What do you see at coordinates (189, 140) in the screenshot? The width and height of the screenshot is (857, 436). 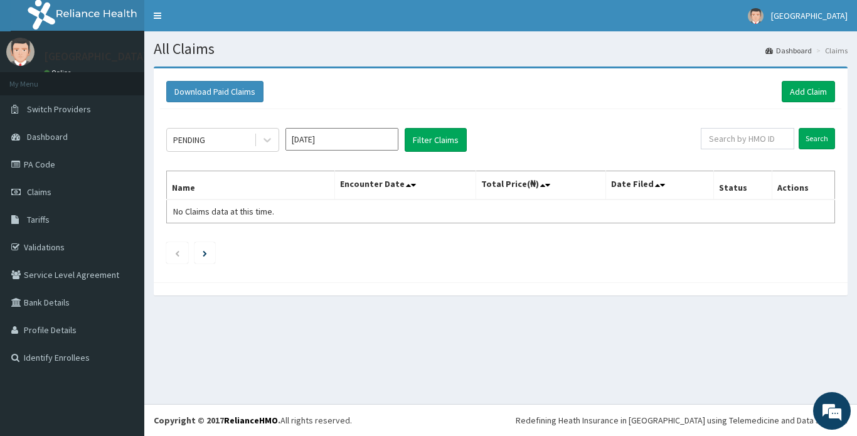 I see `div: PENDING` at bounding box center [189, 140].